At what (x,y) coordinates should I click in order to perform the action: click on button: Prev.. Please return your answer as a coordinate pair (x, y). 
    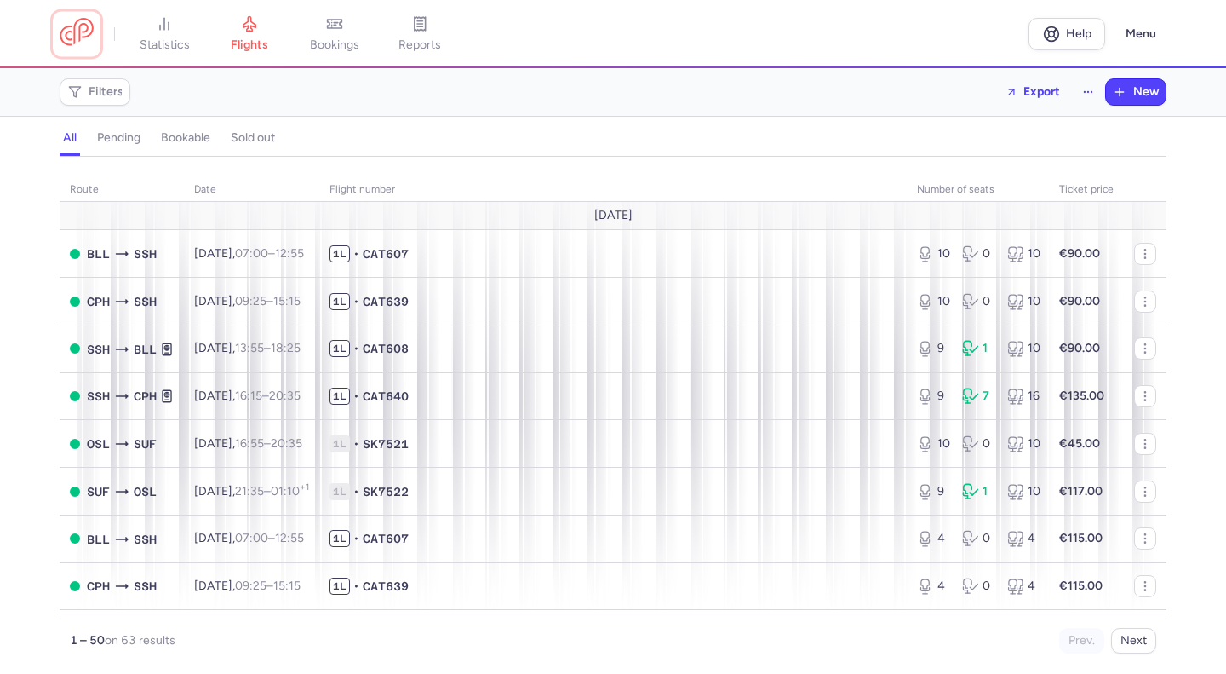
    Looking at the image, I should click on (1082, 640).